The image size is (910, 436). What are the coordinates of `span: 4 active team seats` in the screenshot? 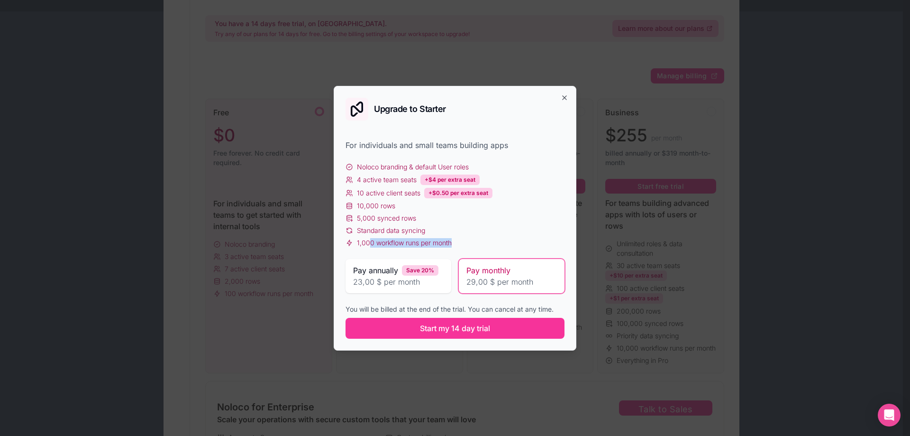 It's located at (387, 180).